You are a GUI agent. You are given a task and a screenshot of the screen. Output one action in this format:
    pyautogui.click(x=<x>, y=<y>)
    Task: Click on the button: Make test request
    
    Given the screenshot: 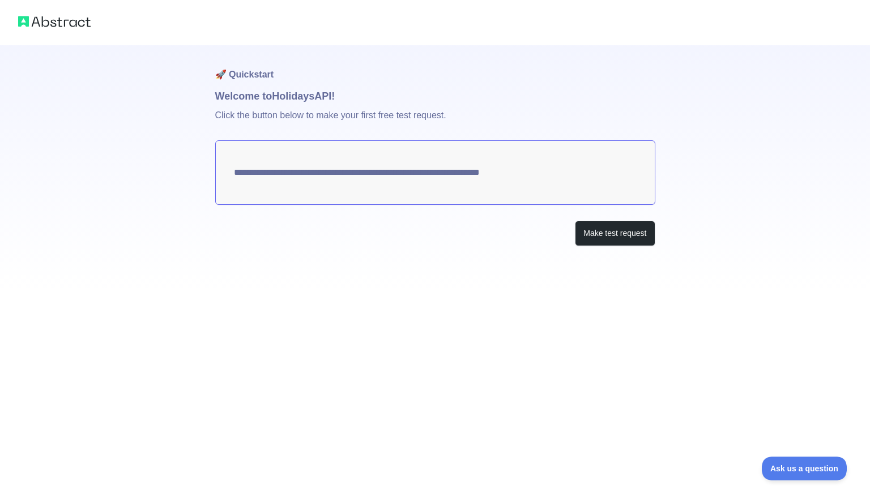 What is the action you would take?
    pyautogui.click(x=614, y=233)
    